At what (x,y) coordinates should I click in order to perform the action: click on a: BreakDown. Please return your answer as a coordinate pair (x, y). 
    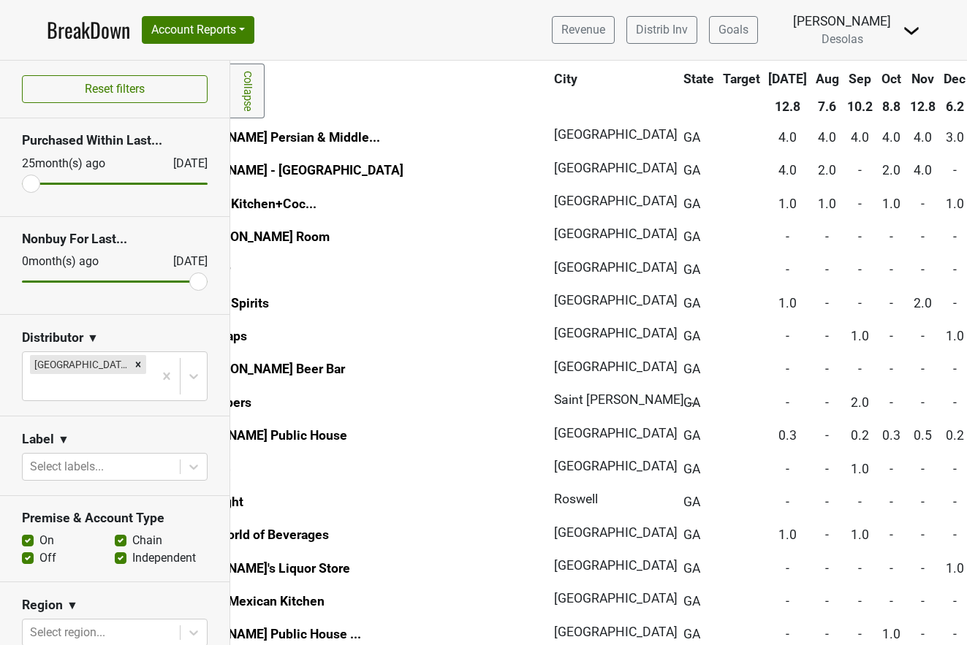
    Looking at the image, I should click on (88, 30).